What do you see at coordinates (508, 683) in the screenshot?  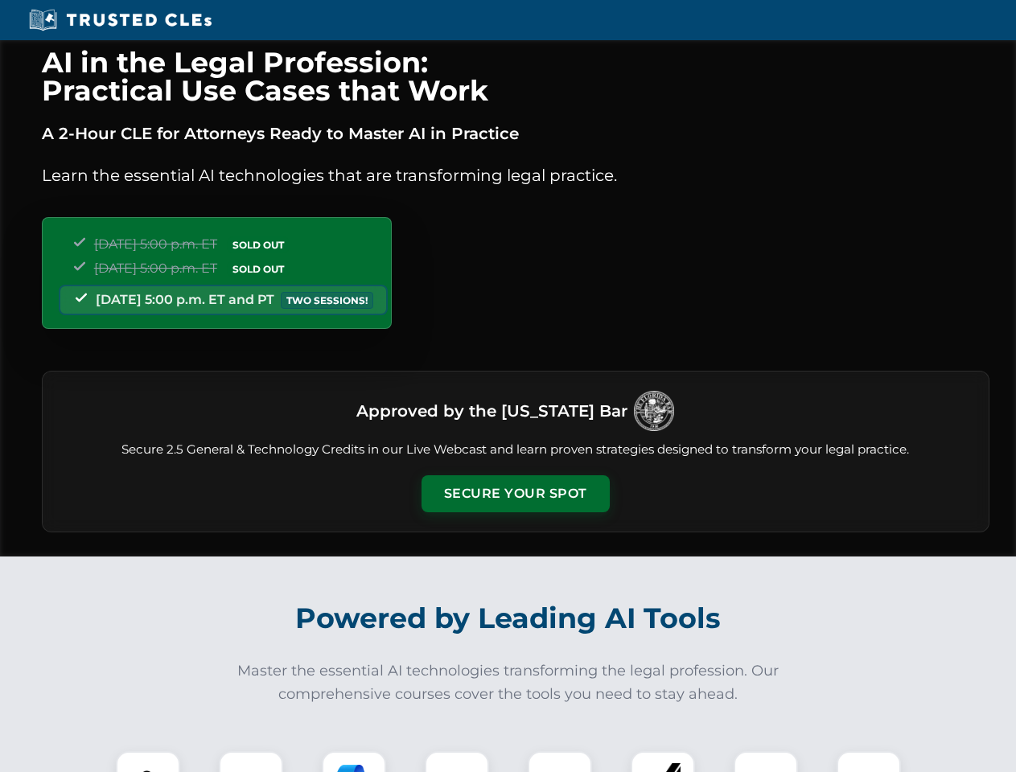 I see `p: Master the essential AI technologies transforming the legal profession. Our comprehensive courses...` at bounding box center [508, 683].